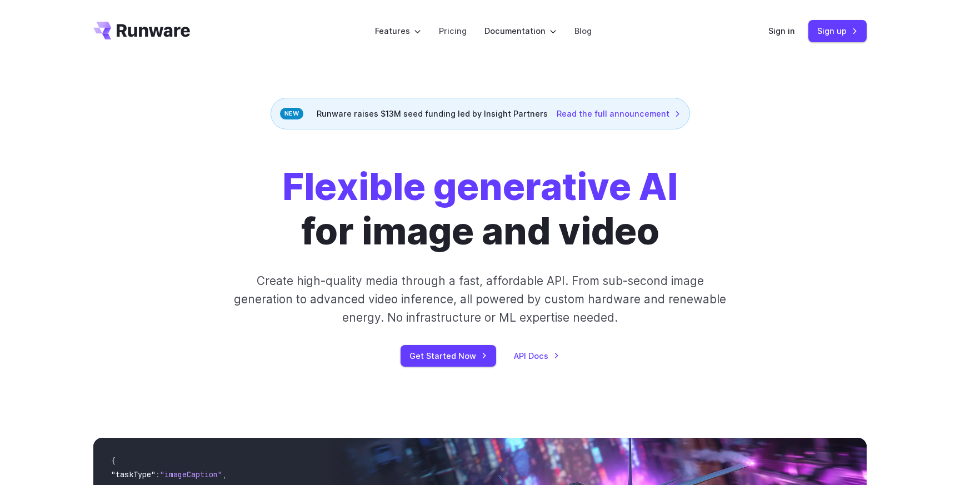 This screenshot has width=960, height=485. Describe the element at coordinates (453, 31) in the screenshot. I see `a: Pricing` at that location.